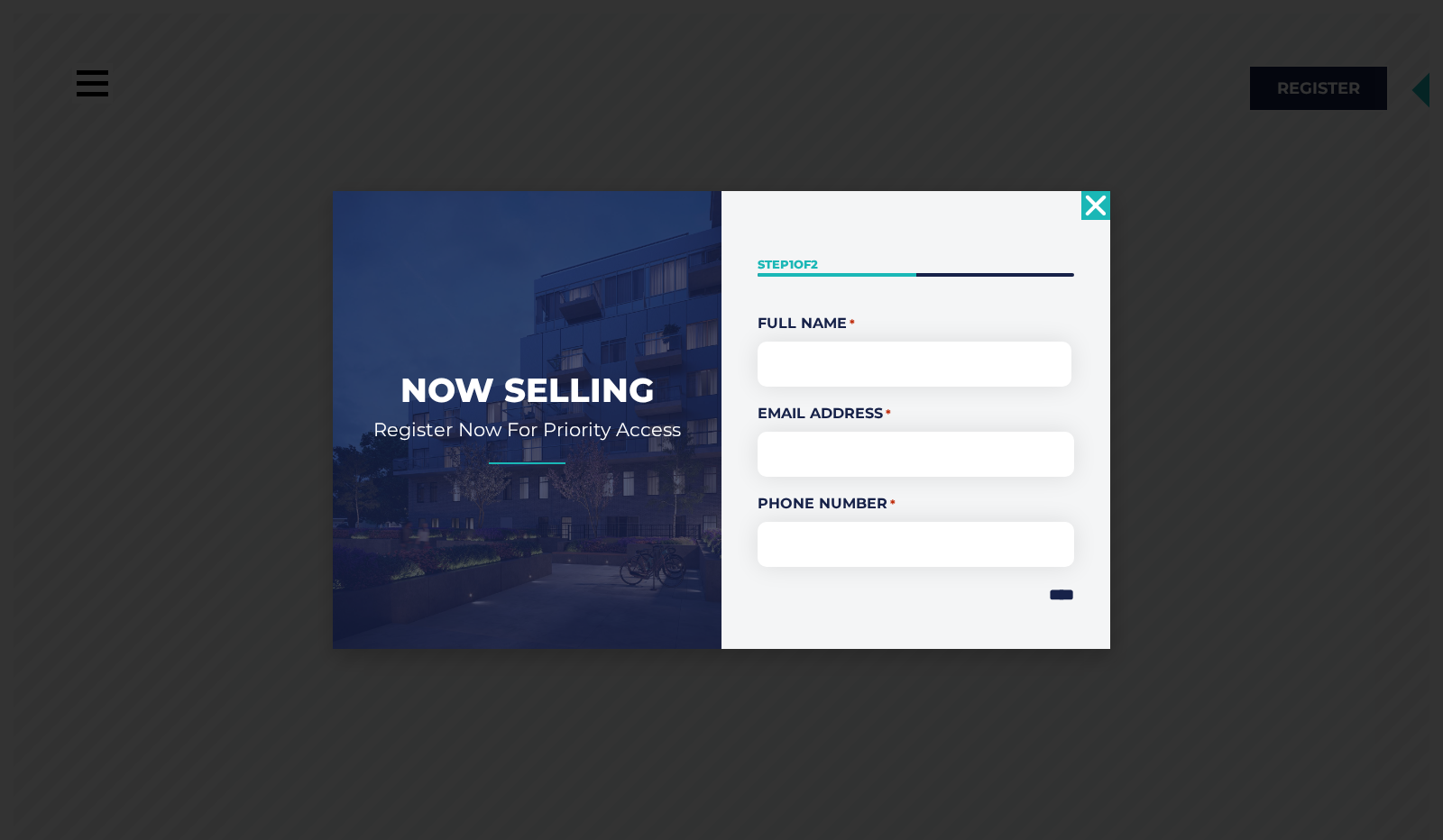 The height and width of the screenshot is (840, 1443). What do you see at coordinates (915, 504) in the screenshot?
I see `label: Phone Number` at bounding box center [915, 504].